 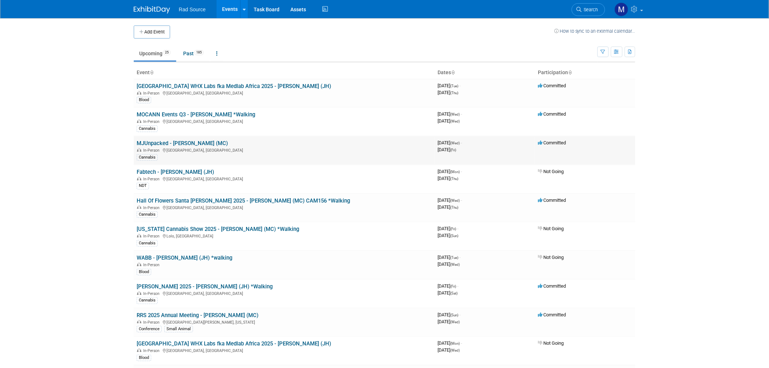 What do you see at coordinates (155, 53) in the screenshot?
I see `a: Upcoming25` at bounding box center [155, 53].